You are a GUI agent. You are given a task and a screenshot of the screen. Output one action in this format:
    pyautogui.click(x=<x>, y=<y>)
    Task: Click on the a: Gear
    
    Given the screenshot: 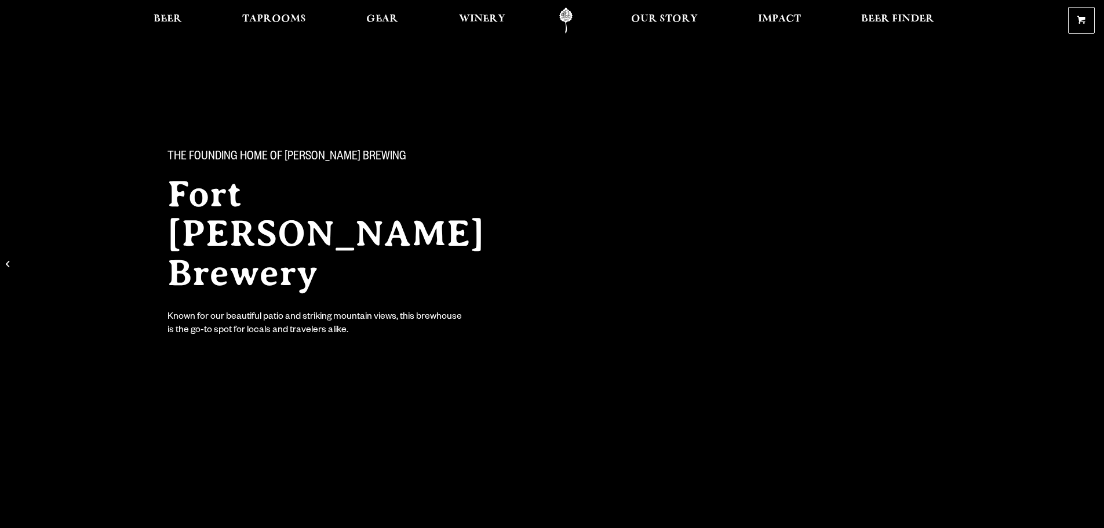 What is the action you would take?
    pyautogui.click(x=382, y=20)
    